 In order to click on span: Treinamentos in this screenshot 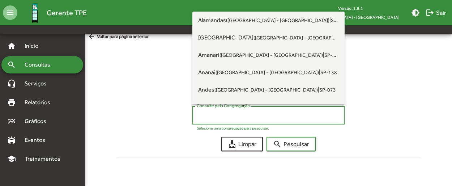, I will do `click(44, 159)`.